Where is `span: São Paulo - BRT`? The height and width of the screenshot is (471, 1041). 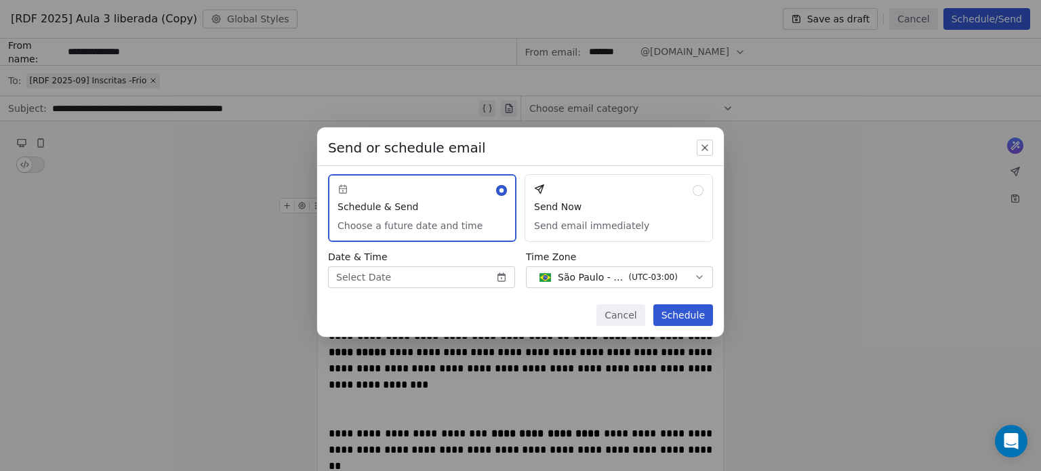
span: São Paulo - BRT is located at coordinates (590, 277).